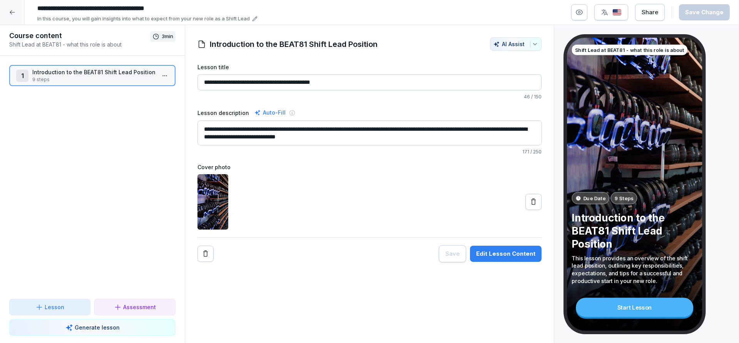  I want to click on label: Lesson description, so click(223, 113).